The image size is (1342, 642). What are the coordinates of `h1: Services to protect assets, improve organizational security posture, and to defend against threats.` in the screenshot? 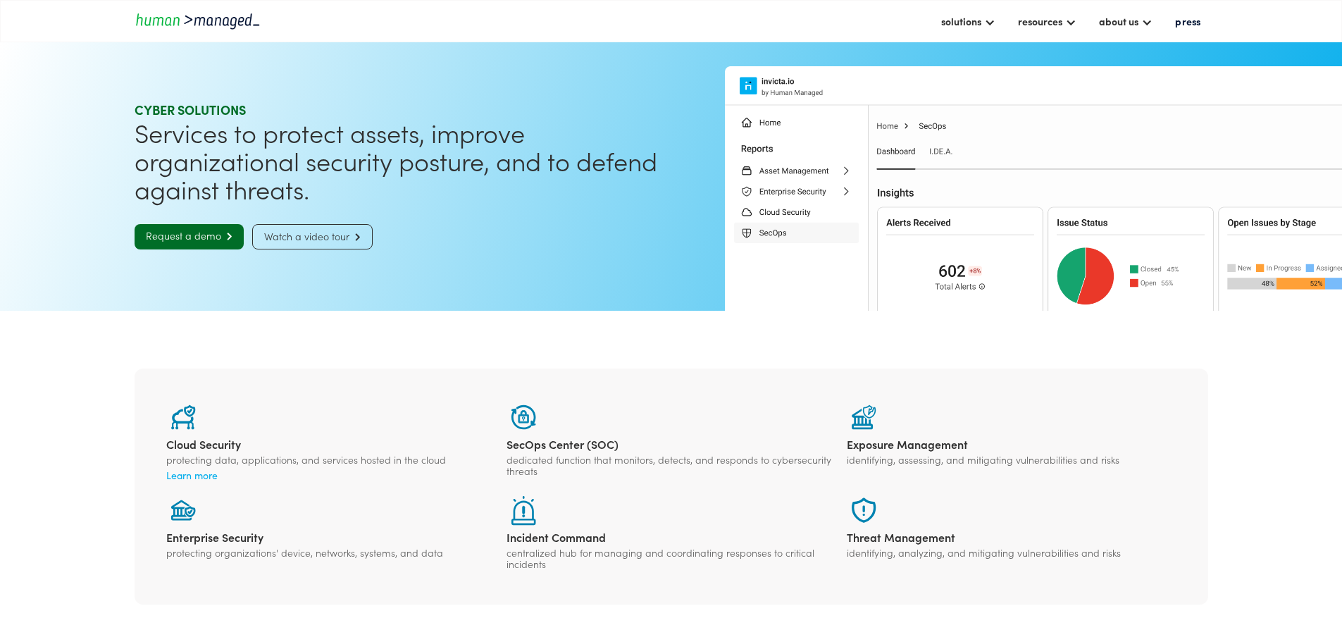 It's located at (400, 161).